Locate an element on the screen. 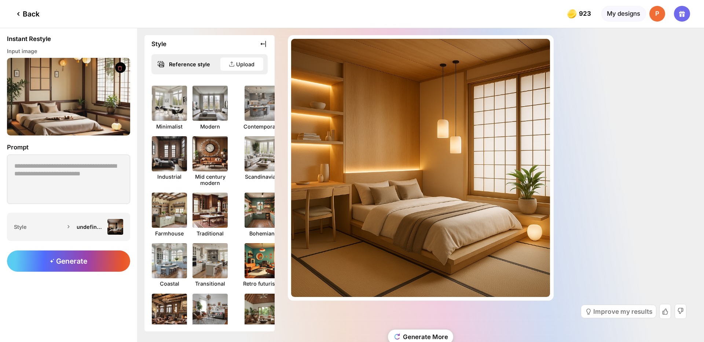  div: Transitional is located at coordinates (210, 284).